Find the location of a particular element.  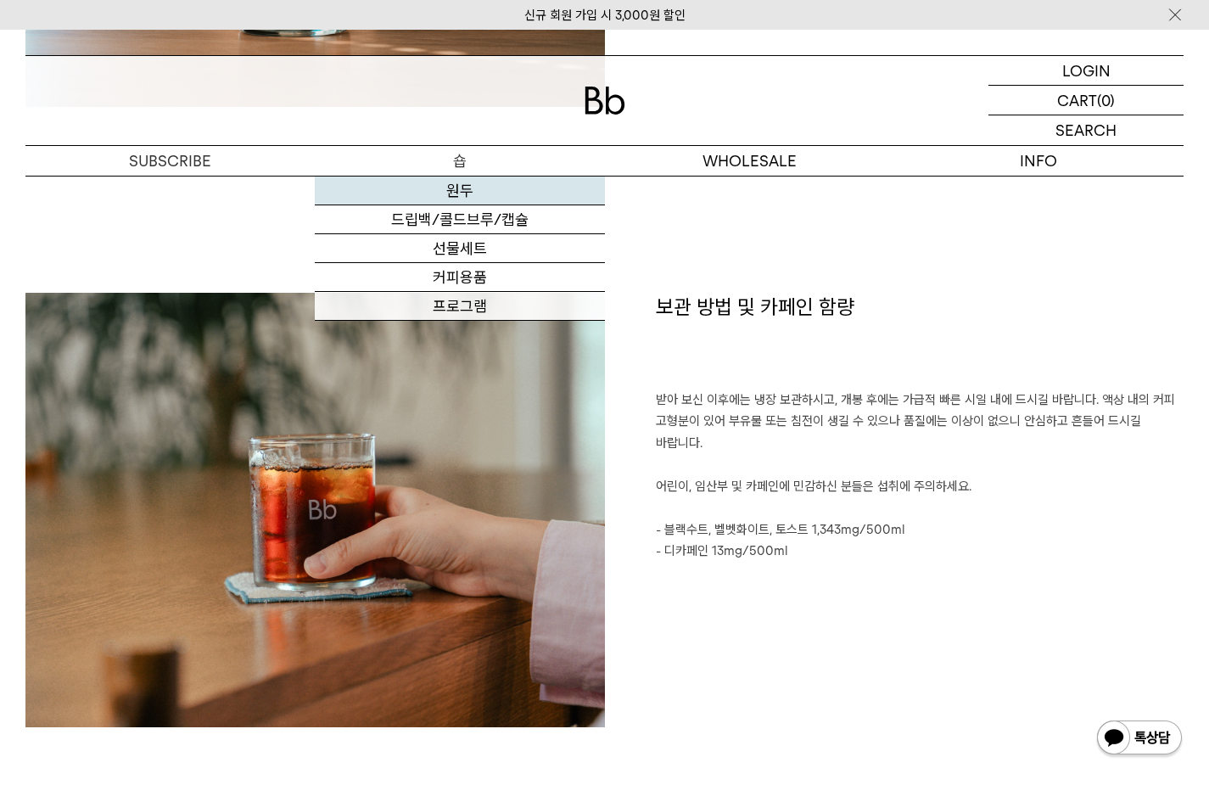

a: 신규 회원 가입 시 3,000원 할인 is located at coordinates (605, 15).